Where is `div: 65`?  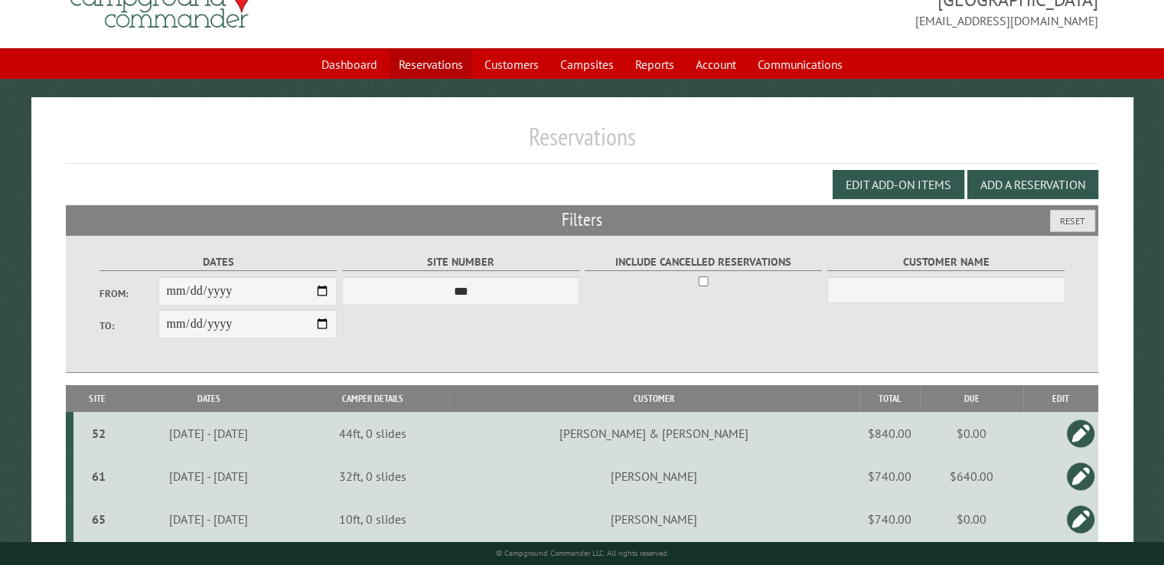 div: 65 is located at coordinates (99, 519).